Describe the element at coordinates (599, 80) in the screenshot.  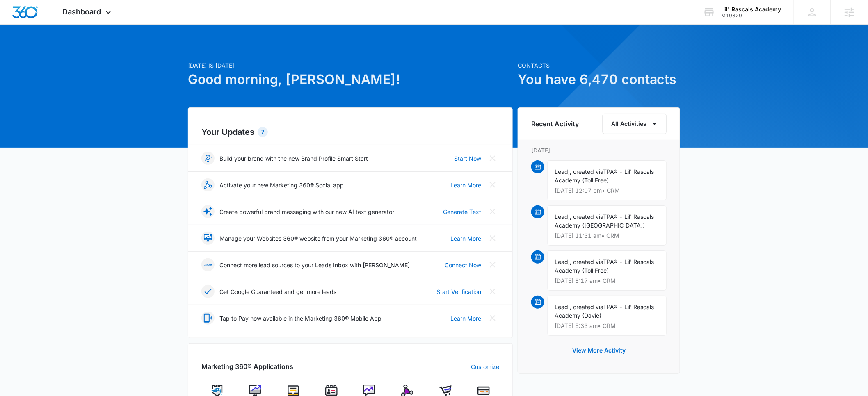
I see `h1: You have 6,470 contacts` at that location.